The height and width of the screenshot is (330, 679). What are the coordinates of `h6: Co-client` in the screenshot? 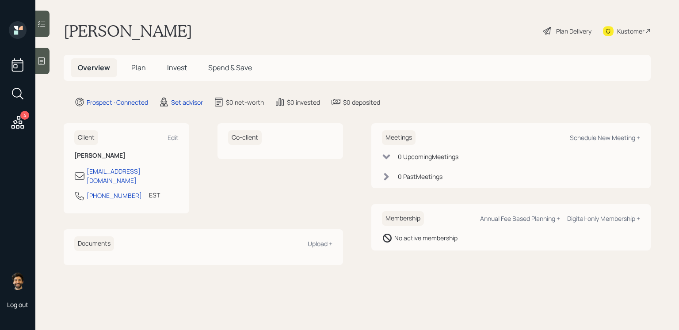 It's located at (245, 137).